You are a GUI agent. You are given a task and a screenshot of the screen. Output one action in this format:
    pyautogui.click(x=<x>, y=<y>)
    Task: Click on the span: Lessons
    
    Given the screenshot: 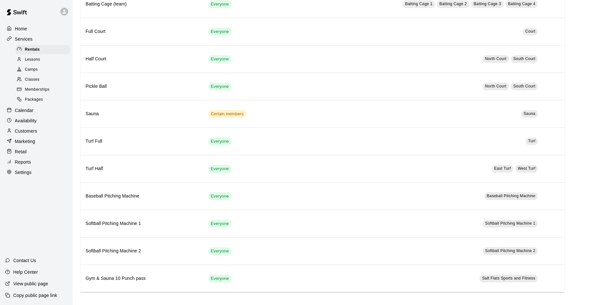 What is the action you would take?
    pyautogui.click(x=33, y=60)
    